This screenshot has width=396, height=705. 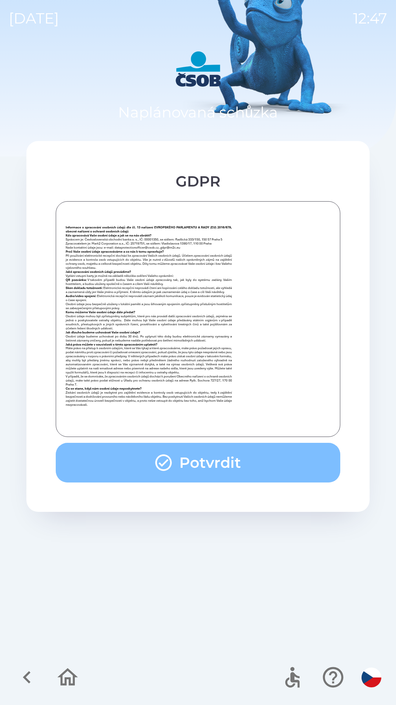 I want to click on button: Potvrdit, so click(x=198, y=463).